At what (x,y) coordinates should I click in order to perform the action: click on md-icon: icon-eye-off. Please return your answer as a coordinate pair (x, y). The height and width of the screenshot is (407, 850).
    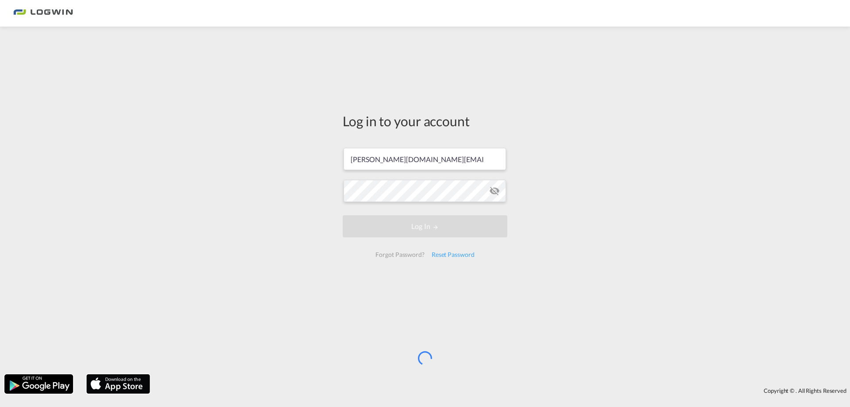
    Looking at the image, I should click on (495, 191).